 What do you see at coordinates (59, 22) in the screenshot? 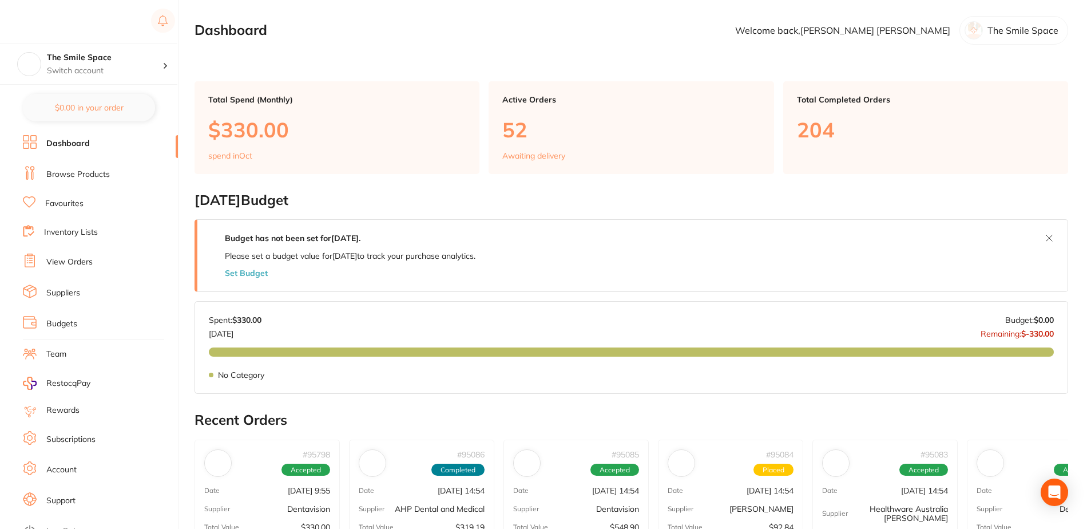
I see `img: Restocq Logo` at bounding box center [59, 22].